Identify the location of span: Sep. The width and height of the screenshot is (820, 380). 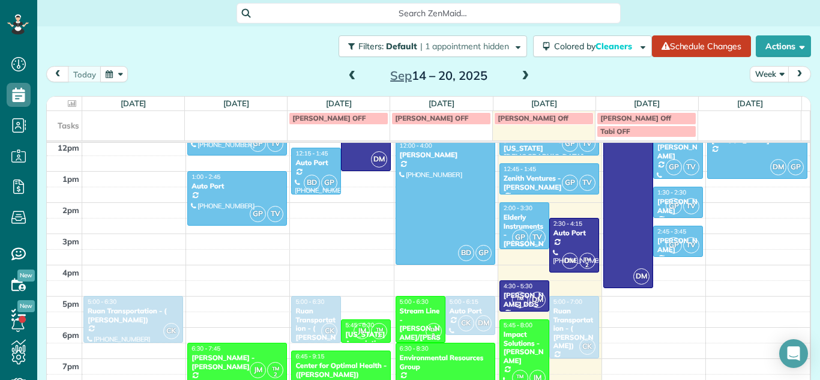
(401, 75).